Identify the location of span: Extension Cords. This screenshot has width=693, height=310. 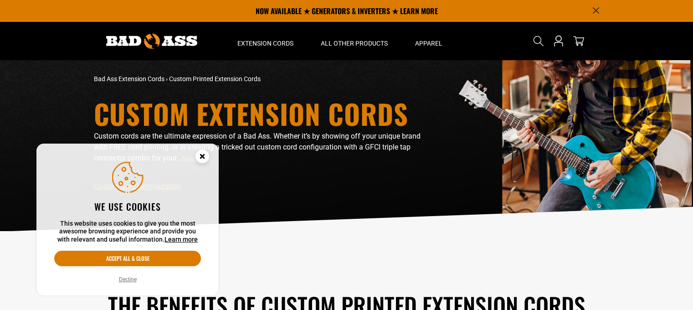
(265, 43).